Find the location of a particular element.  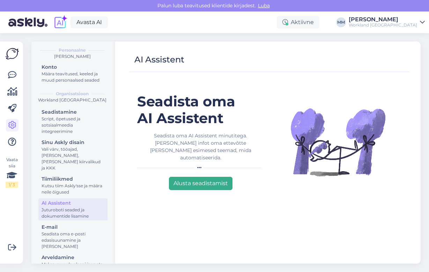

h1: Seadista oma AI Assistent is located at coordinates (201, 110).